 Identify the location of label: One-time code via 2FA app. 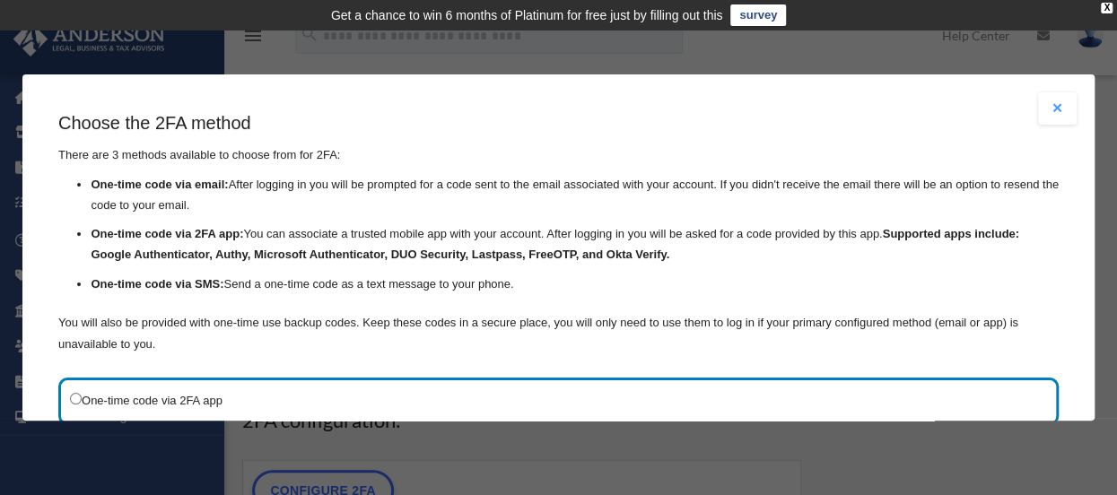
(549, 400).